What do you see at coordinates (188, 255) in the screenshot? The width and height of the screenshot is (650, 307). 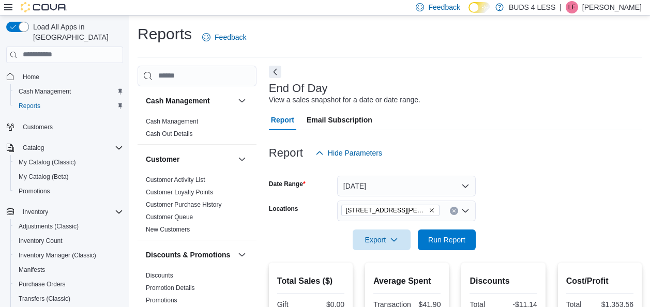 I see `h3: Discounts & Promotions` at bounding box center [188, 255].